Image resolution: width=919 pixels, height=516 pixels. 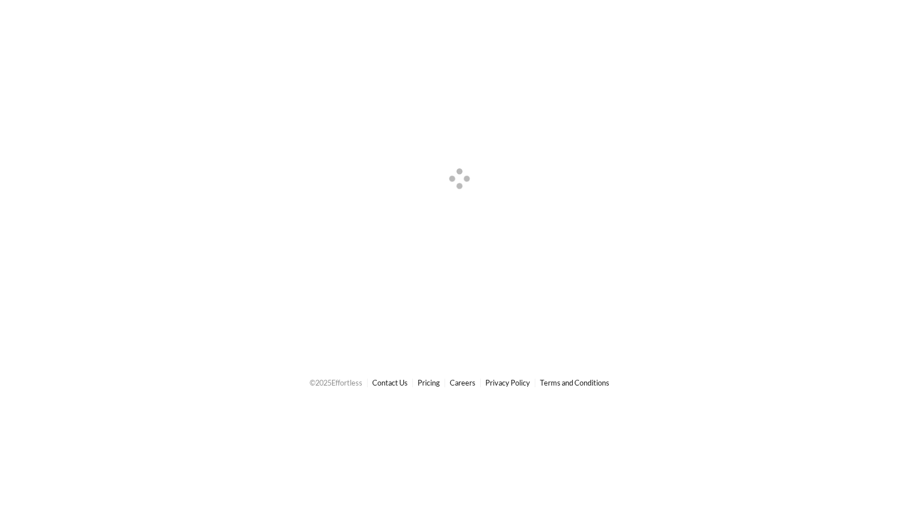 I want to click on a: Contact Us, so click(x=390, y=382).